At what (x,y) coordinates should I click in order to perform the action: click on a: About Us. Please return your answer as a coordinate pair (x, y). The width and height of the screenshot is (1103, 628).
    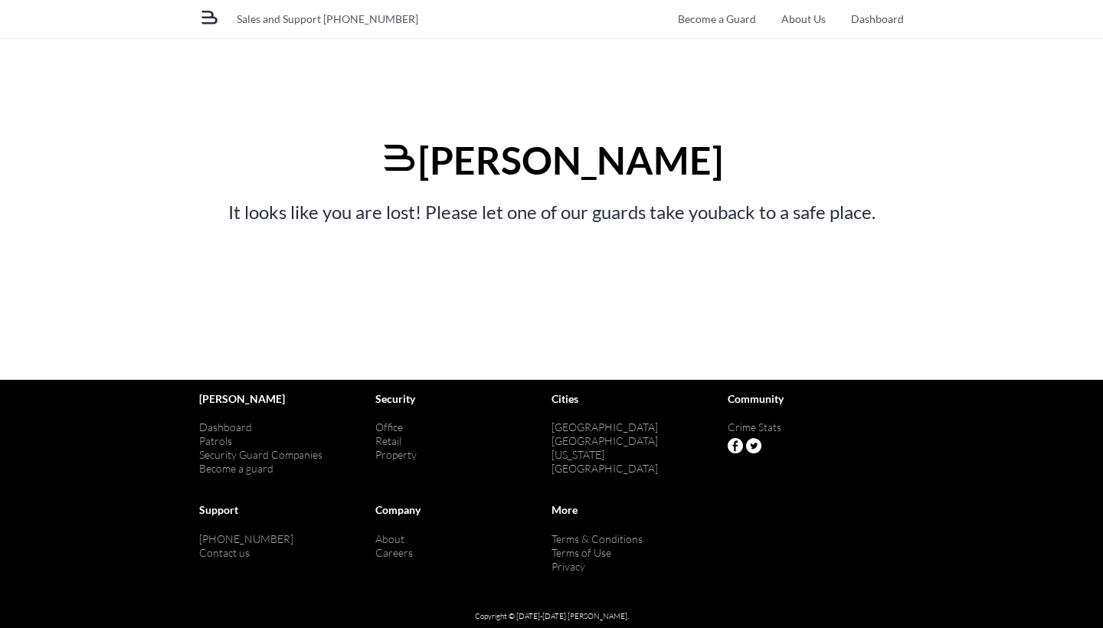
    Looking at the image, I should click on (804, 19).